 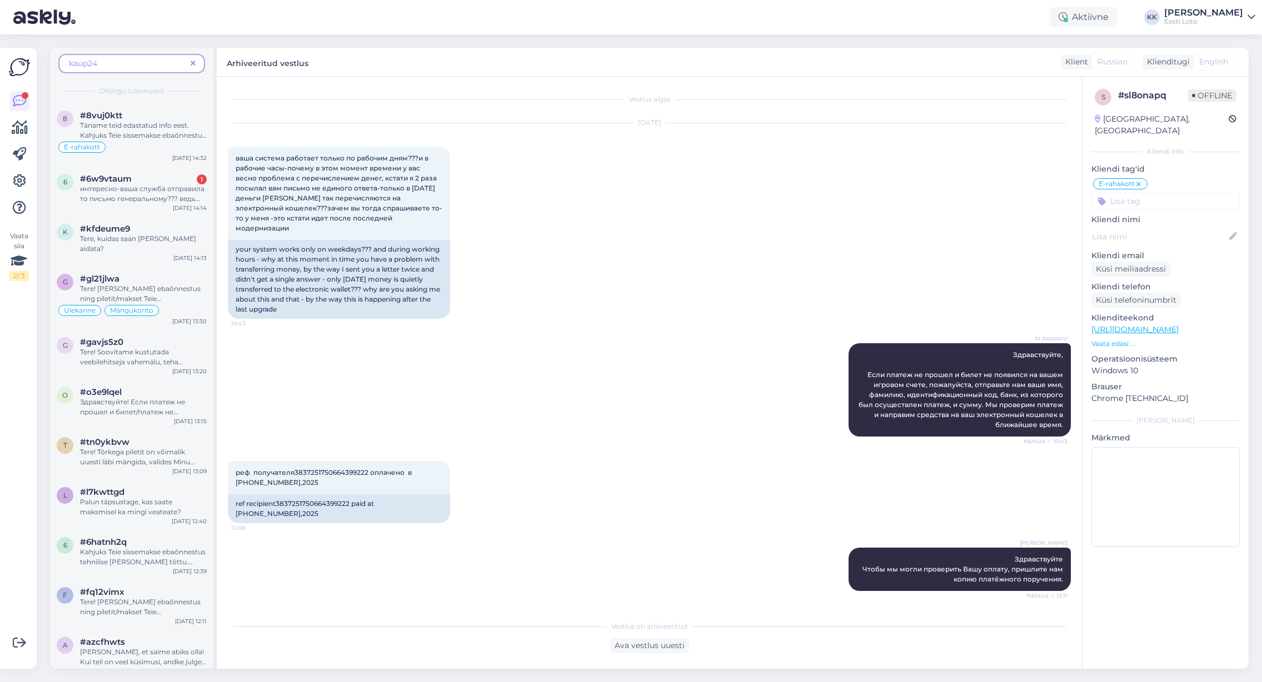 I want to click on div: Klienditugi, so click(x=1166, y=62).